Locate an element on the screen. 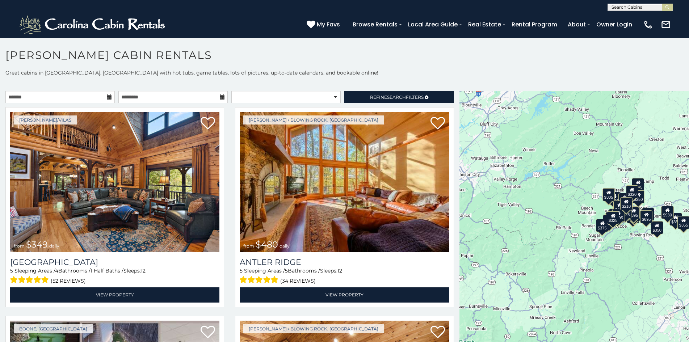  a: Local Area Guide is located at coordinates (433, 24).